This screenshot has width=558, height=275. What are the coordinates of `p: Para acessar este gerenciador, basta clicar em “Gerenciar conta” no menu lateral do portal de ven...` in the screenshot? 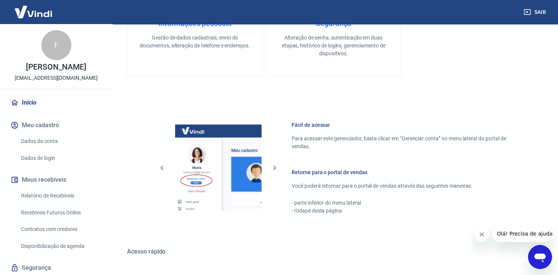 It's located at (407, 142).